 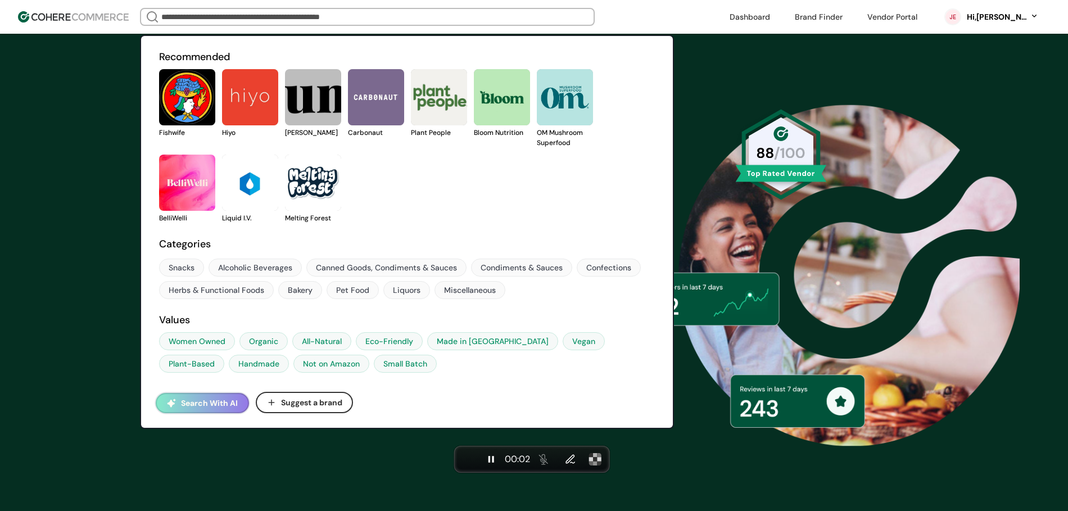 What do you see at coordinates (953, 17) in the screenshot?
I see `svg: 0 percent` at bounding box center [953, 17].